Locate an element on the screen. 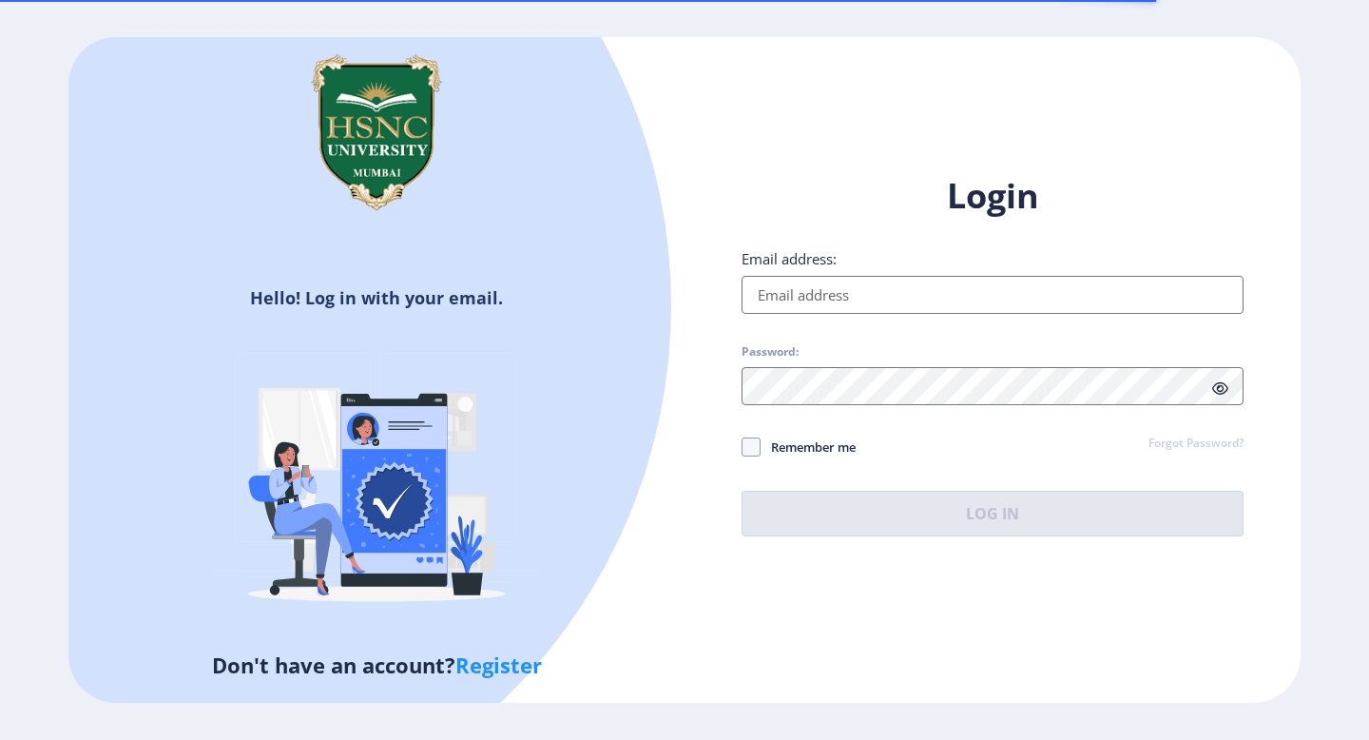  button: Log In is located at coordinates (992, 513).